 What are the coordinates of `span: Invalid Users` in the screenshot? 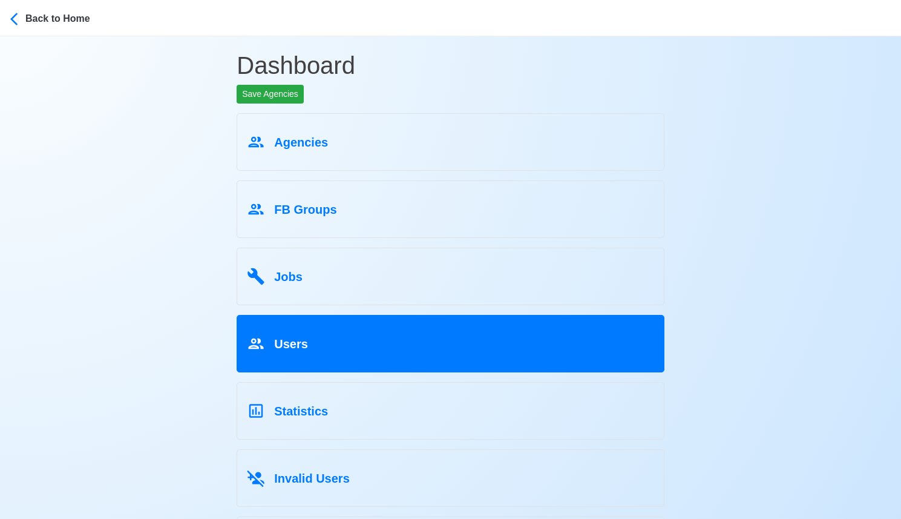 It's located at (312, 478).